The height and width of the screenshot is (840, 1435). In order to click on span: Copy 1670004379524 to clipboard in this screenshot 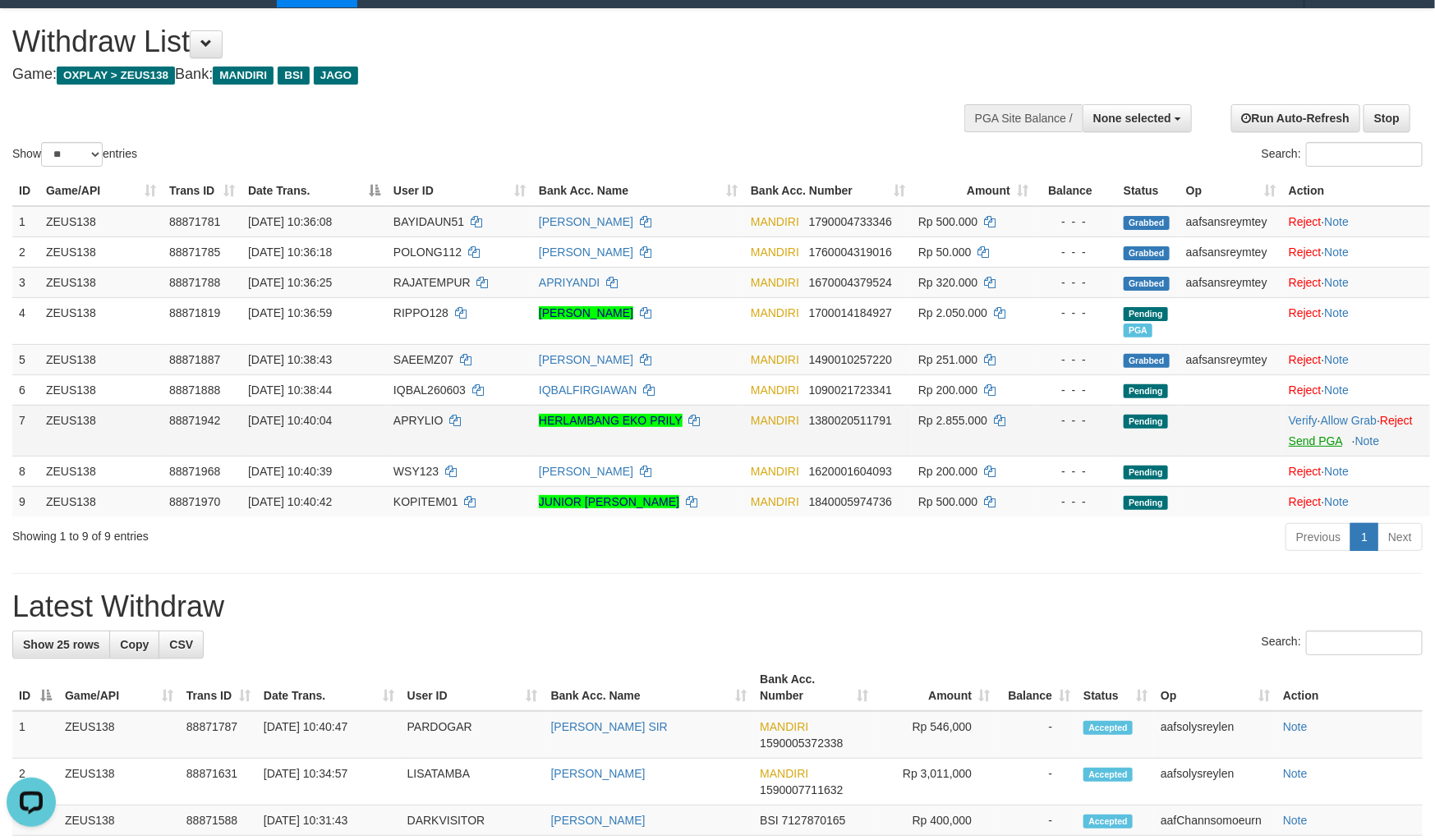, I will do `click(851, 282)`.